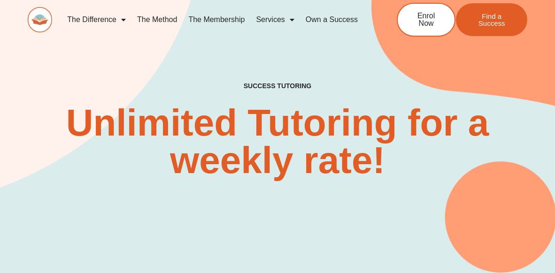  I want to click on span: Enrol Now, so click(426, 20).